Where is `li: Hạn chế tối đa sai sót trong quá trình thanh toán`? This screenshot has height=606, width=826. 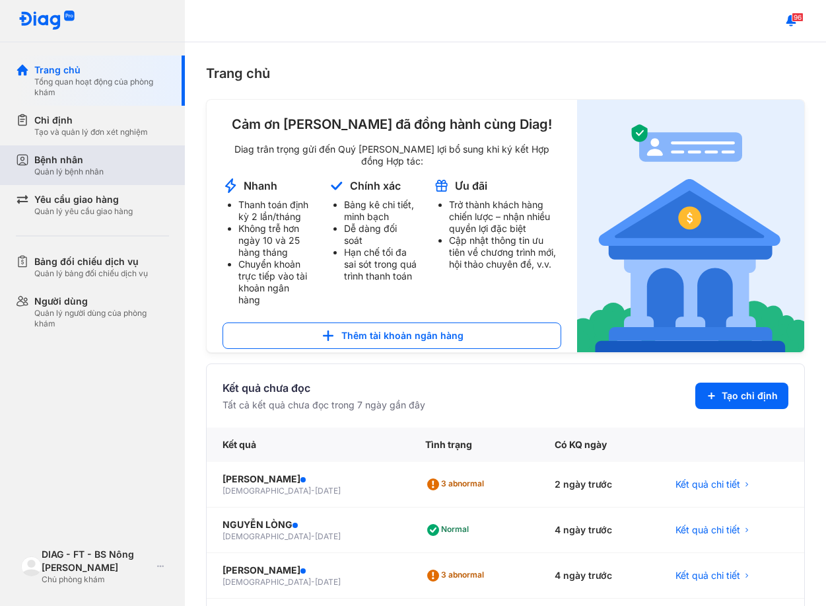
li: Hạn chế tối đa sai sót trong quá trình thanh toán is located at coordinates (380, 264).